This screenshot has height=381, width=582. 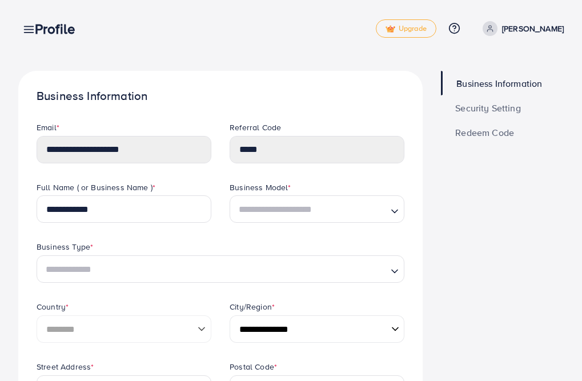 I want to click on label: Referral Code, so click(x=255, y=127).